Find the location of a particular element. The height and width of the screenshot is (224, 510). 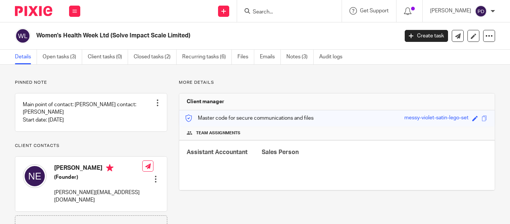

a: Send new email is located at coordinates (458, 36).